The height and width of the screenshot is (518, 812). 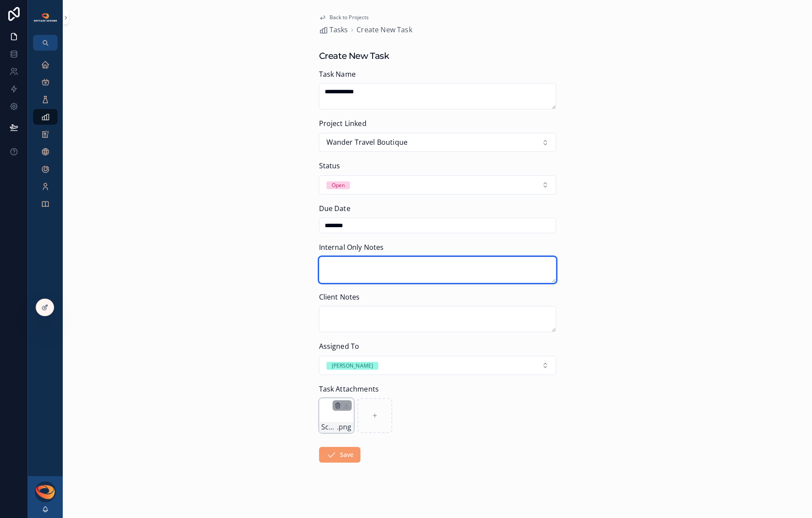 I want to click on div: Open, so click(x=338, y=185).